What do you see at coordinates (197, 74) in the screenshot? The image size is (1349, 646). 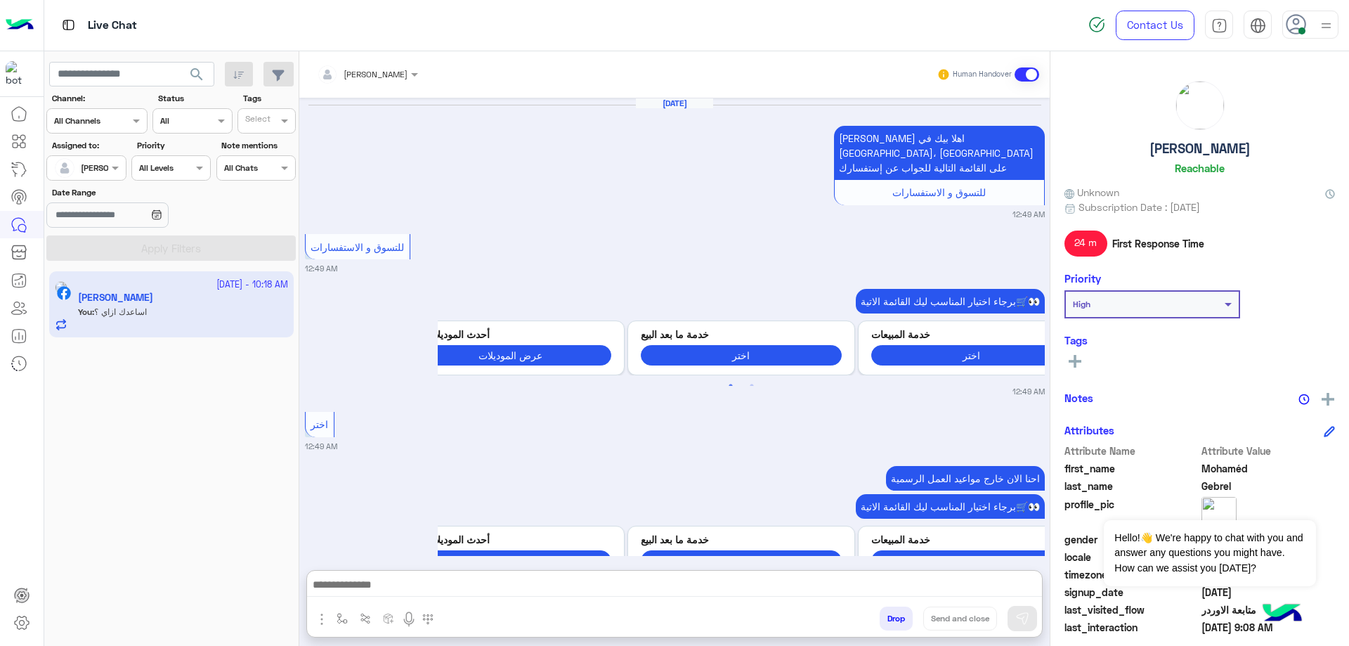 I see `span: search` at bounding box center [197, 74].